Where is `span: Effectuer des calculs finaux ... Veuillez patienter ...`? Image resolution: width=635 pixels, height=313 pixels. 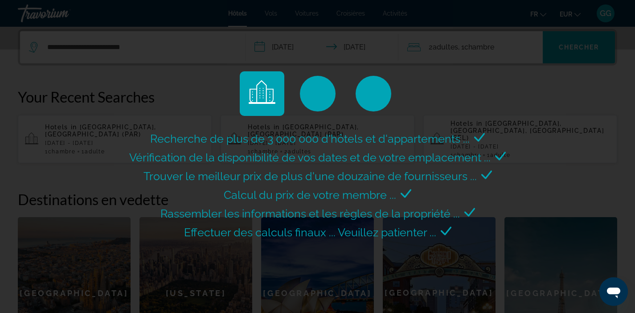
span: Effectuer des calculs finaux ... Veuillez patienter ... is located at coordinates (310, 232).